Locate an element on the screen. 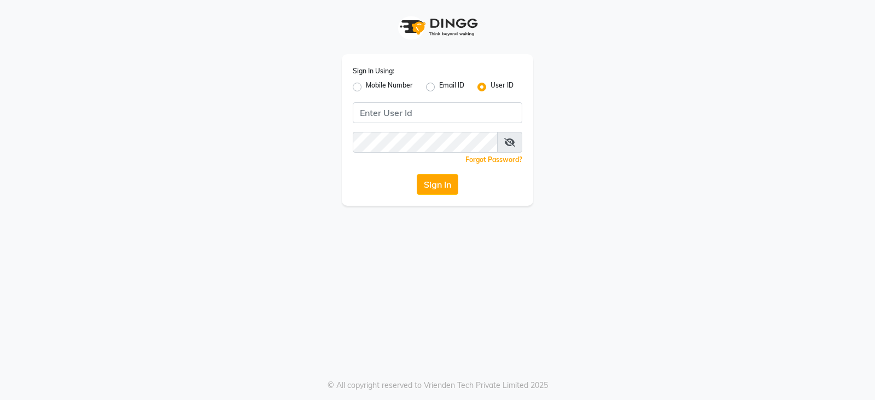 The height and width of the screenshot is (400, 875). img: logo1.svg is located at coordinates (437, 27).